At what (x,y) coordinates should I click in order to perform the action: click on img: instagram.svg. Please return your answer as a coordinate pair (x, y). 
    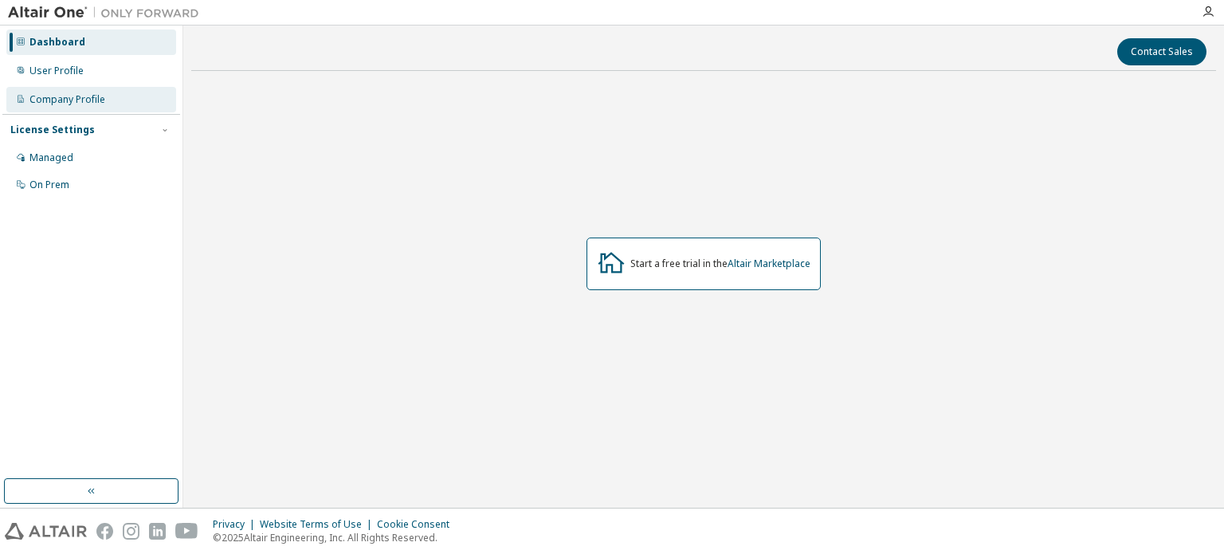
    Looking at the image, I should click on (131, 531).